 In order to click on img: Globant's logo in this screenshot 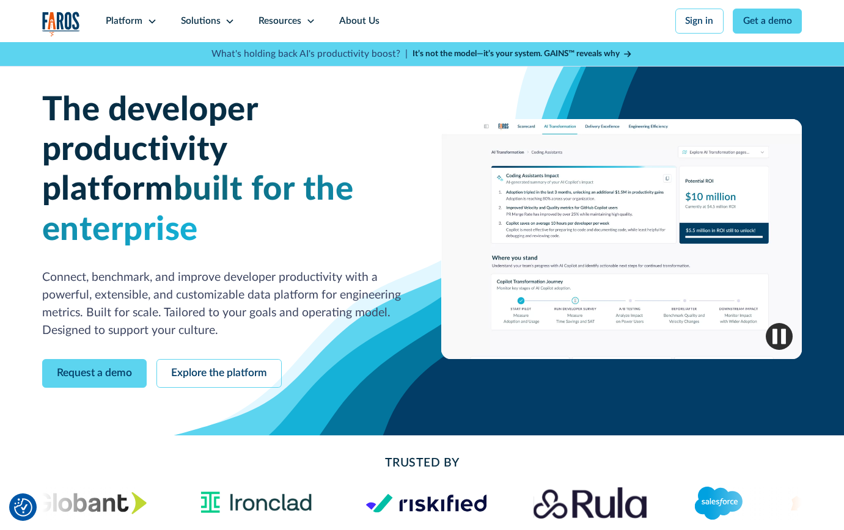, I will do `click(90, 503)`.